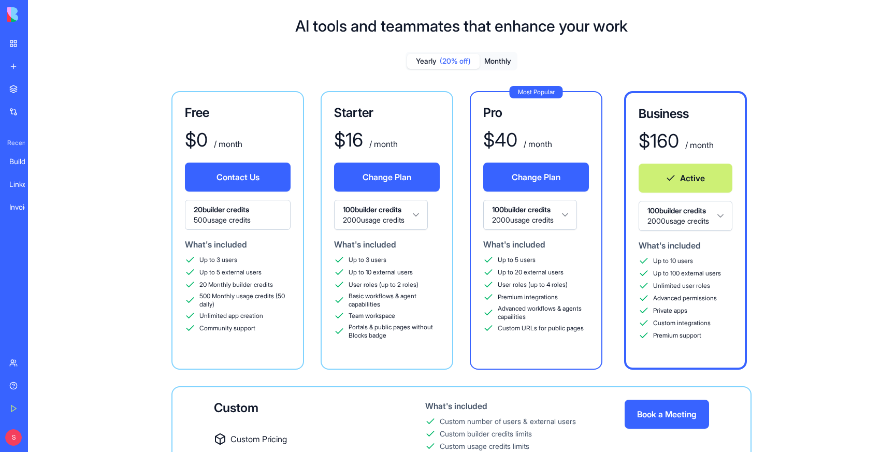 Image resolution: width=895 pixels, height=452 pixels. I want to click on div: Builder Cost Dashboard, so click(24, 162).